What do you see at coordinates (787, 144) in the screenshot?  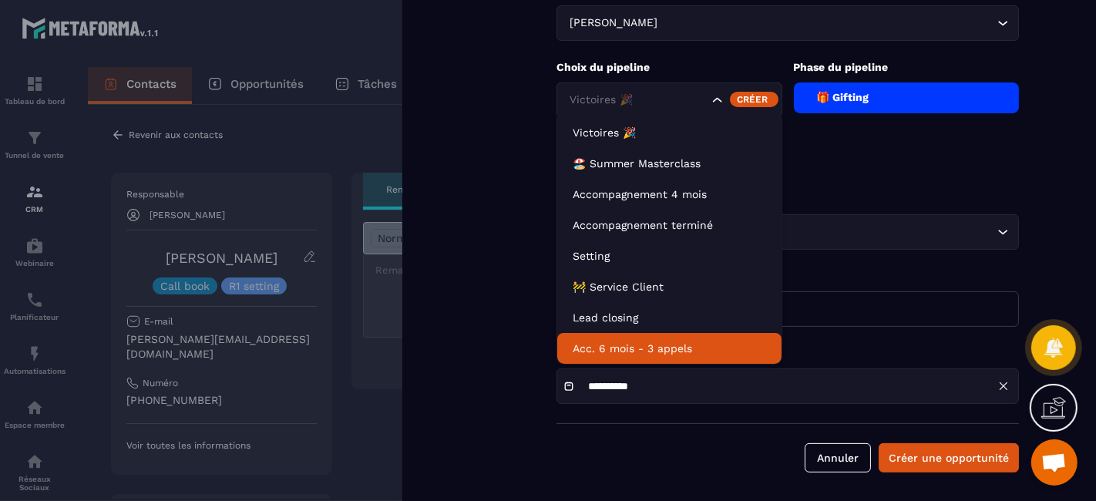 I see `p: Choix Étiquette` at bounding box center [787, 144].